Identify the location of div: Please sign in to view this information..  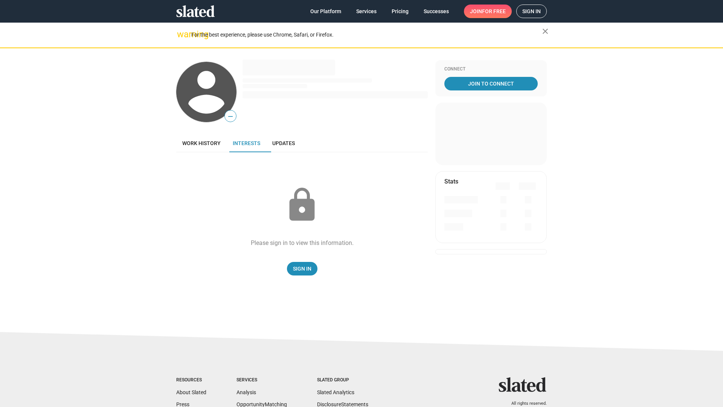
(302, 243).